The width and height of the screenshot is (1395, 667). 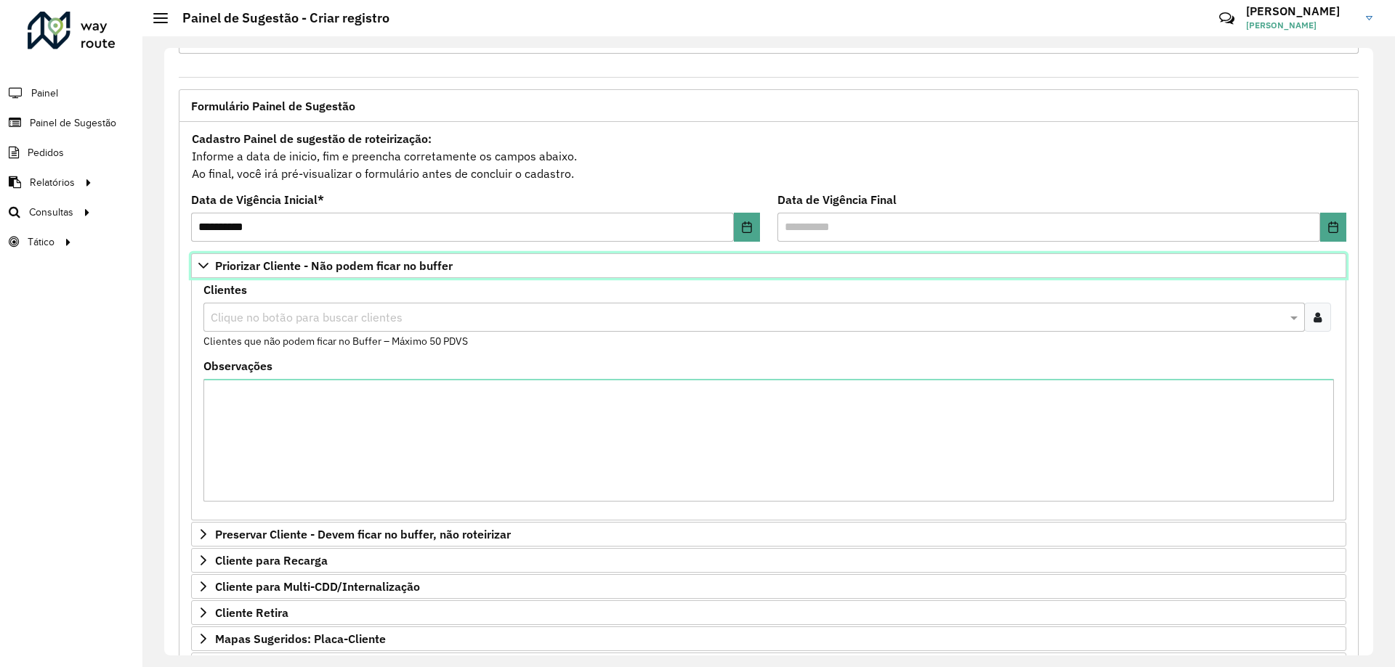 What do you see at coordinates (52, 182) in the screenshot?
I see `span: Relatórios` at bounding box center [52, 182].